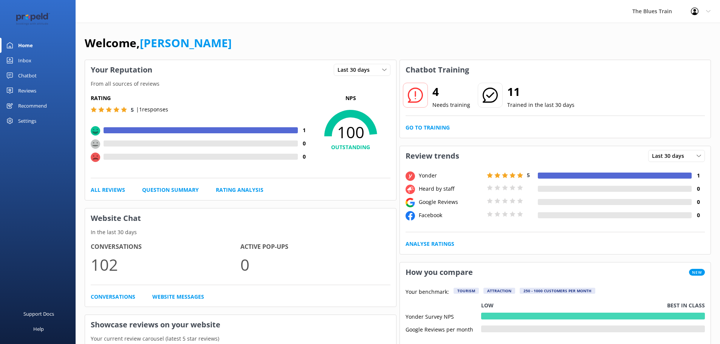 The height and width of the screenshot is (344, 720). Describe the element at coordinates (541, 92) in the screenshot. I see `h2: 11` at that location.